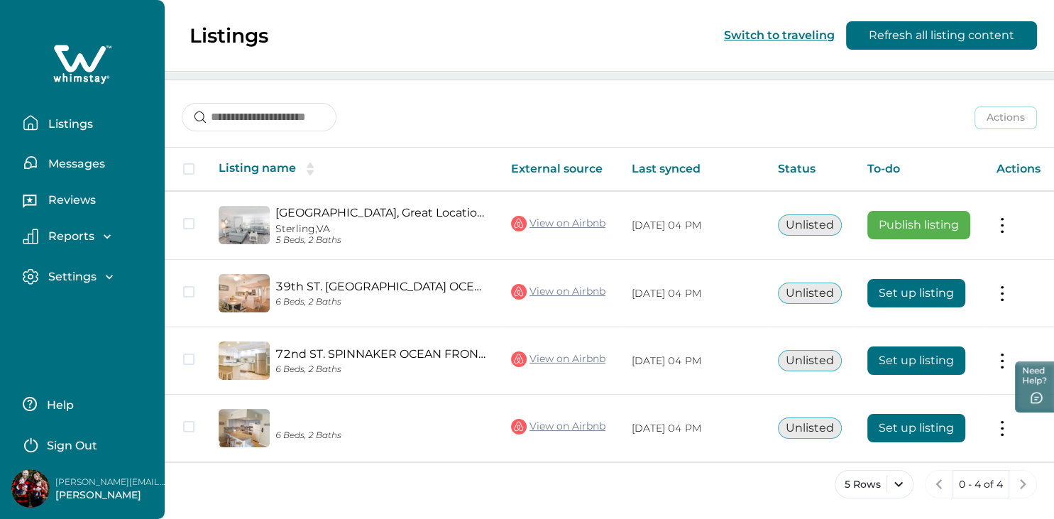  Describe the element at coordinates (244, 293) in the screenshot. I see `img: propertyImage_39th ST. DIAMOND BEACH OCEAN FRONT PRIME LOCATION` at that location.